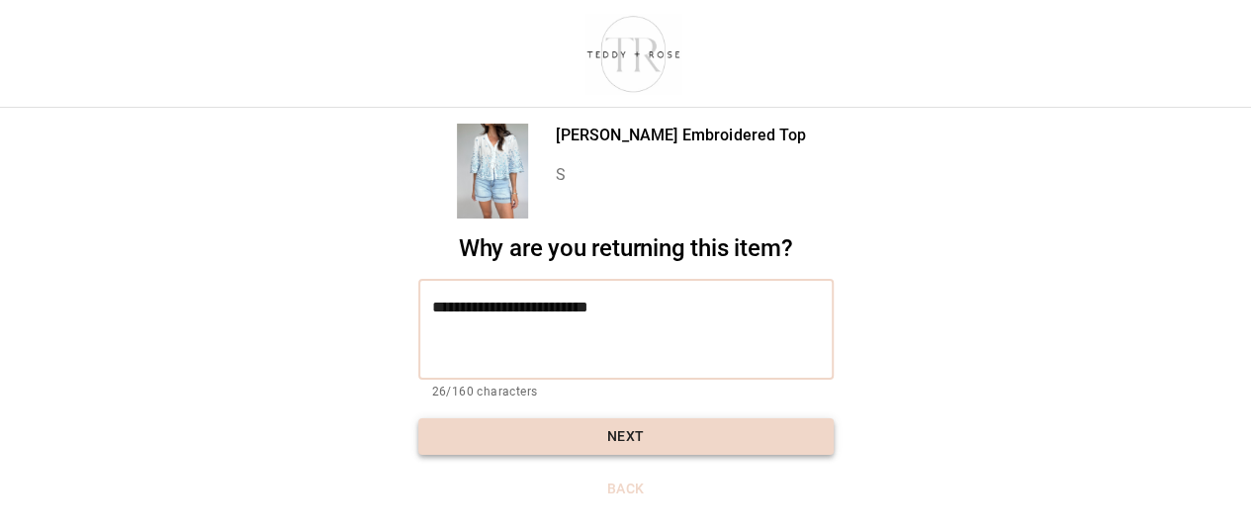  What do you see at coordinates (626, 436) in the screenshot?
I see `button: Next` at bounding box center [626, 436].